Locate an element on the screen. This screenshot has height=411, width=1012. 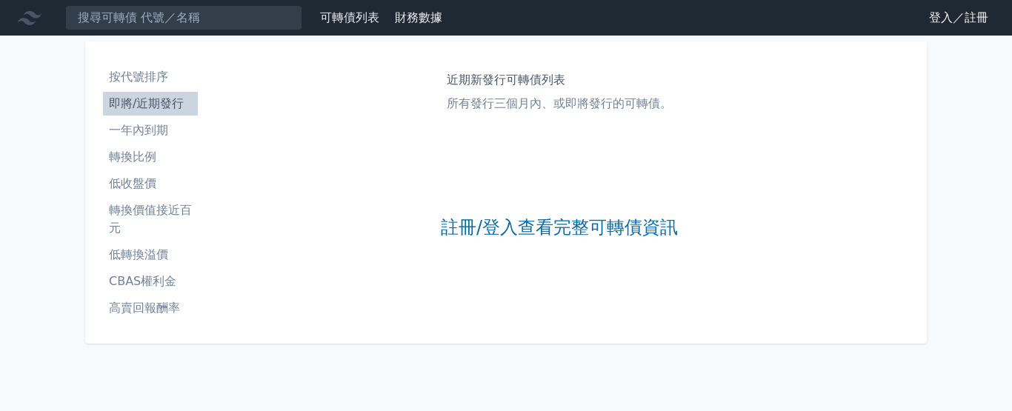
p: 所有發行三個月內、或即將發行的可轉債。 is located at coordinates (559, 104).